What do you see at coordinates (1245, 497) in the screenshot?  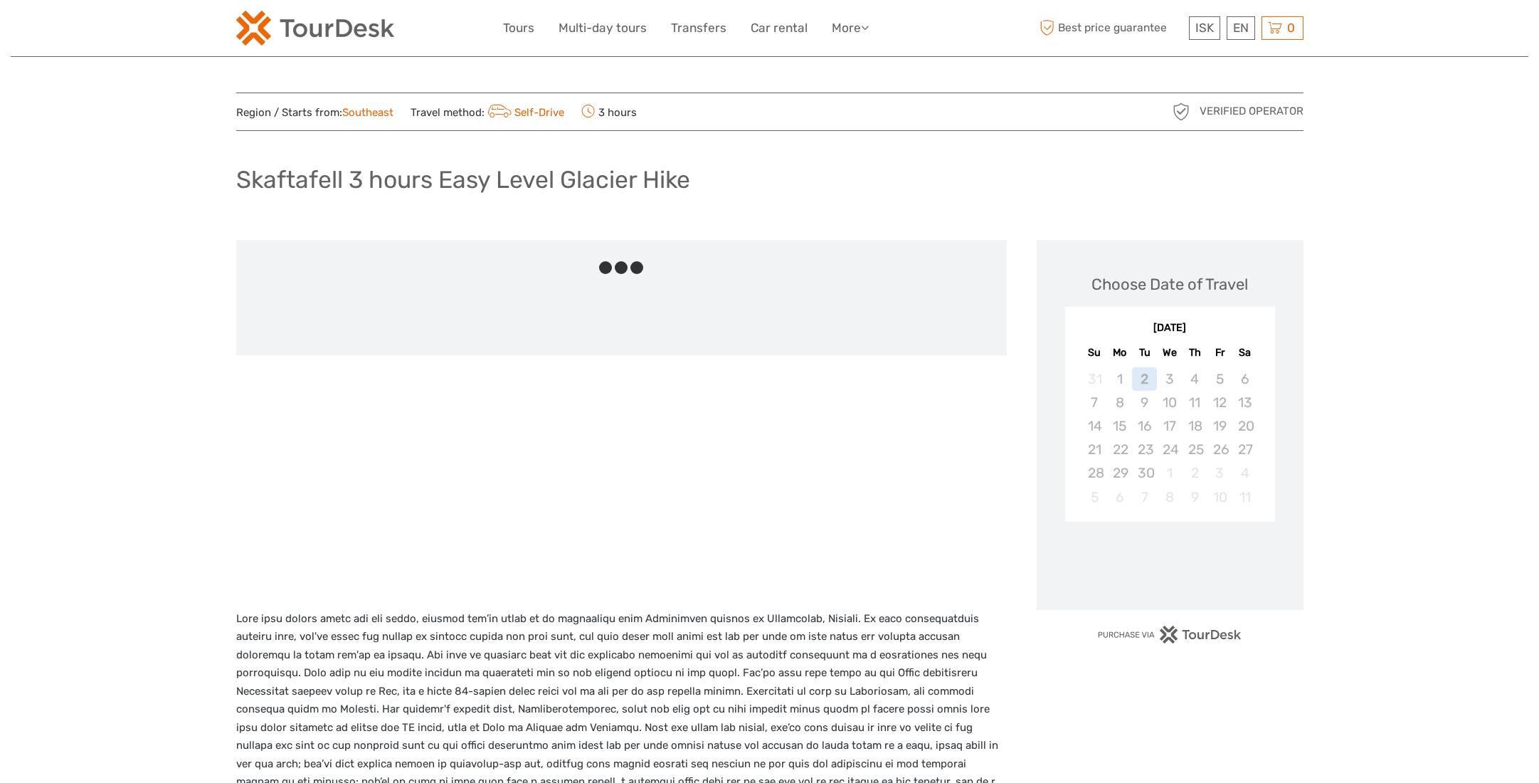 I see `div: Not available Saturday, October 11th, 2025` at bounding box center [1245, 497].